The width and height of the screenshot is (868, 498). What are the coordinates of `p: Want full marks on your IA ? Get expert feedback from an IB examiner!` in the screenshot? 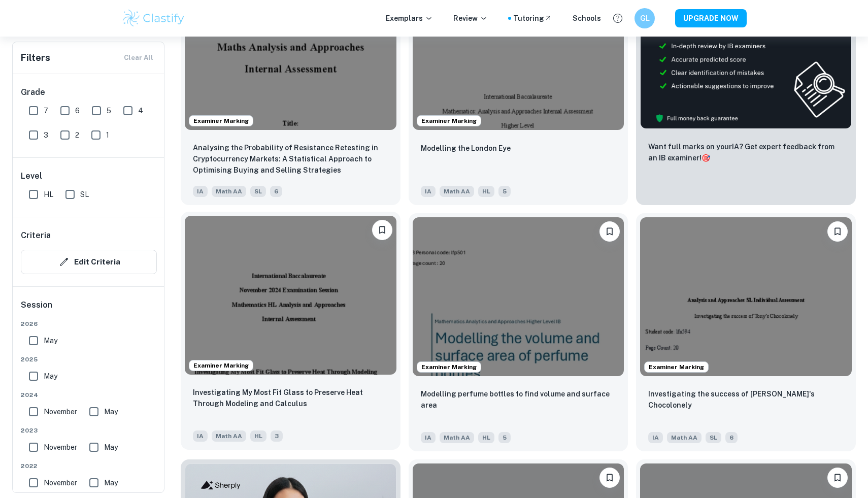 It's located at (745, 152).